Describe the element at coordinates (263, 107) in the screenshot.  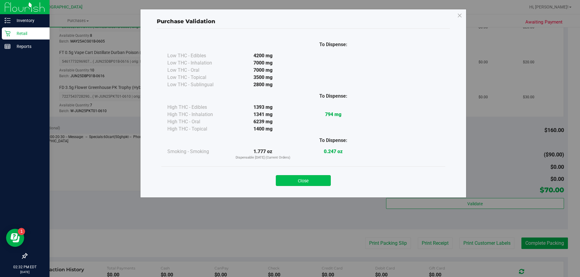
I see `div: 1393 mg` at that location.